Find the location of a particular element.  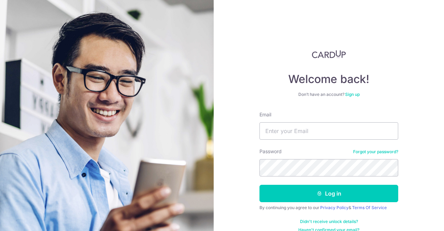

h4: Welcome back! is located at coordinates (329, 79).